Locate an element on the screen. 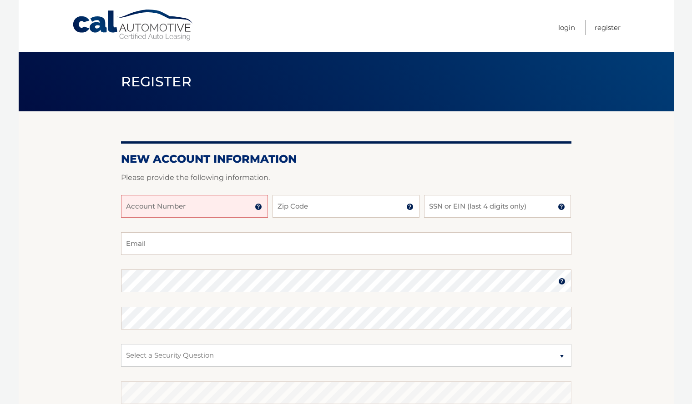  a: Login is located at coordinates (566, 27).